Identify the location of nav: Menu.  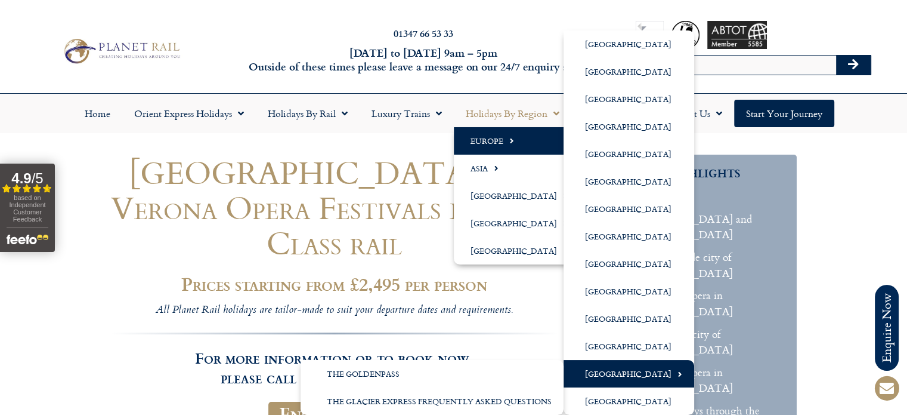
(453, 113).